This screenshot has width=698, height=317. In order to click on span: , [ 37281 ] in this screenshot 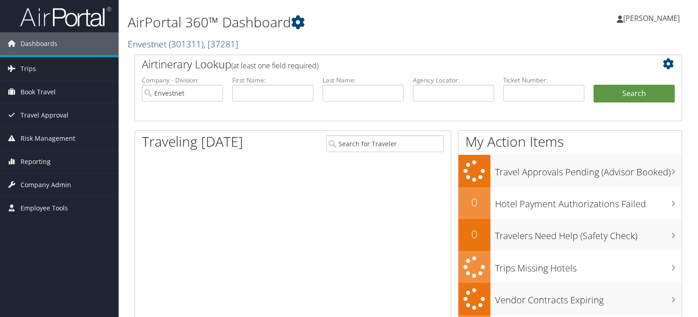, I will do `click(221, 44)`.